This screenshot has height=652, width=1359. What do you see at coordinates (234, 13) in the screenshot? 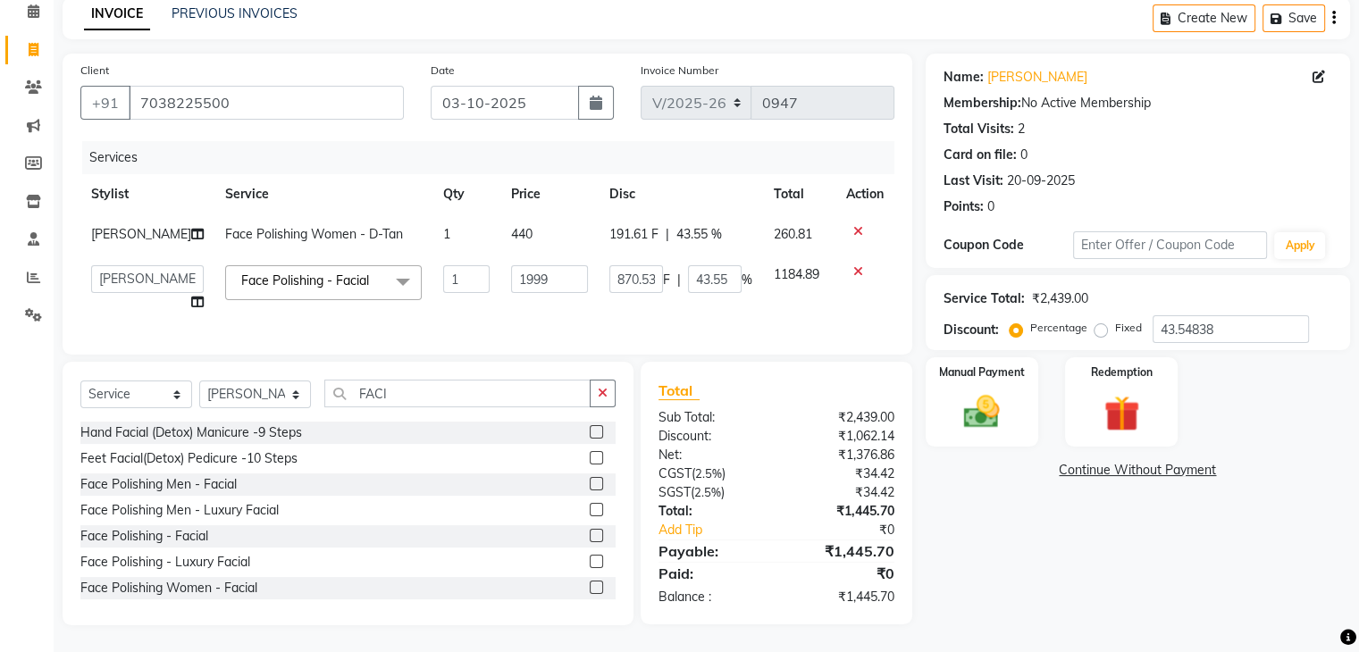
I see `a: PREVIOUS INVOICES` at bounding box center [234, 13].